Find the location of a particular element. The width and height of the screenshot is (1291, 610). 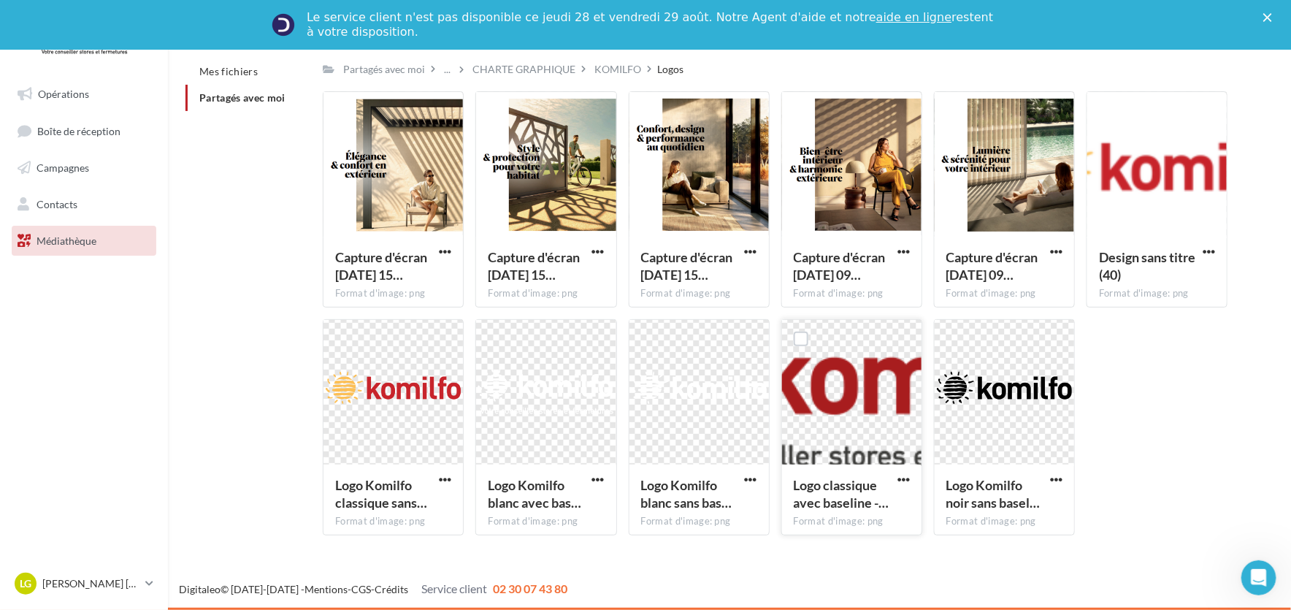

span: Partagés avec moi is located at coordinates (242, 97).